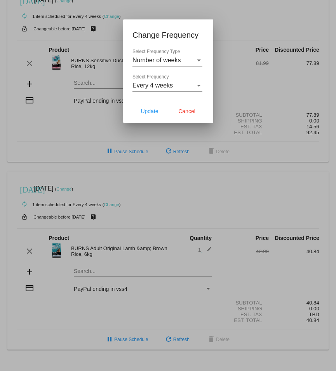  I want to click on button: Update, so click(150, 111).